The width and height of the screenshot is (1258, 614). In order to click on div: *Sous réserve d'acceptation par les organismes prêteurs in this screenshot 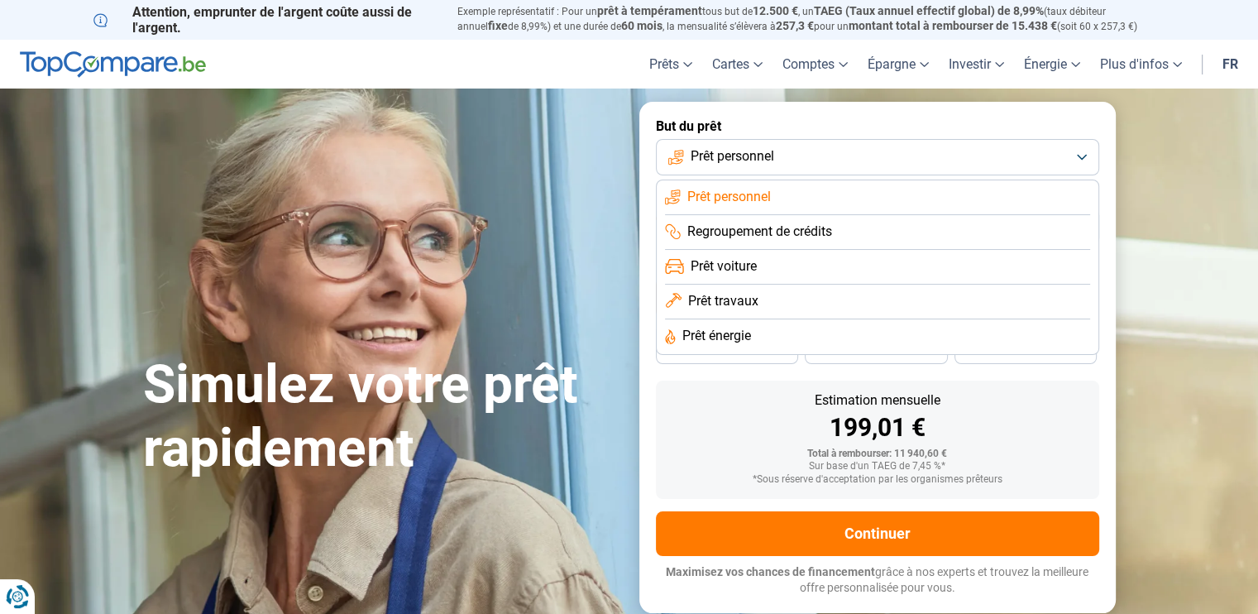, I will do `click(877, 480)`.